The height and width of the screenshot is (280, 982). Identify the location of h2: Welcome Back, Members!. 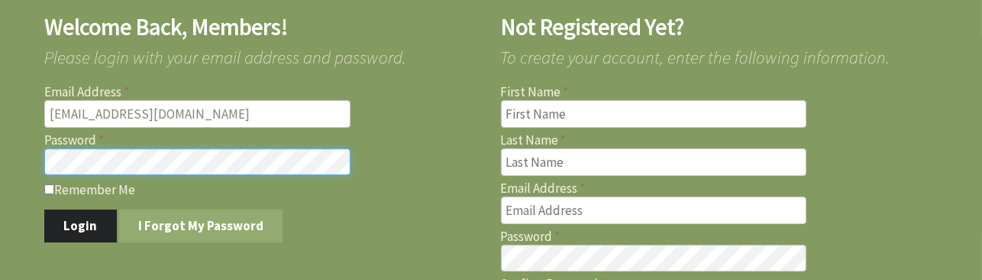
(263, 27).